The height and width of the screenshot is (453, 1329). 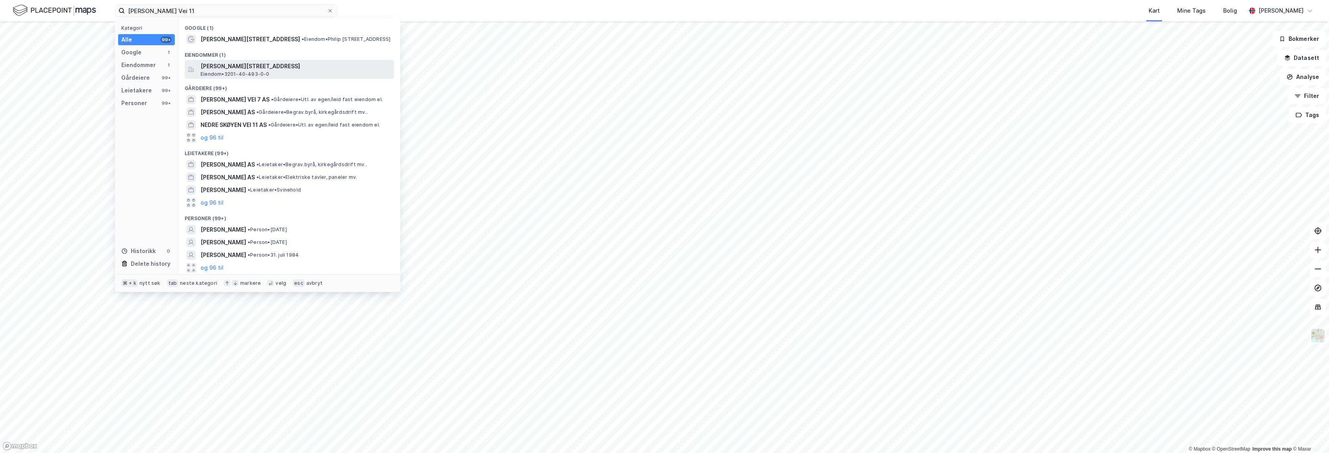 What do you see at coordinates (312, 164) in the screenshot?
I see `span: Leietaker • Begrav.byrå, kirkegårdsdrift mv..` at bounding box center [312, 164].